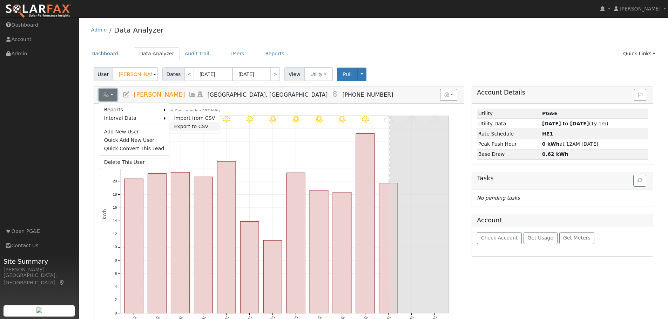 The image size is (668, 319). What do you see at coordinates (115, 248) in the screenshot?
I see `text: 10` at bounding box center [115, 248].